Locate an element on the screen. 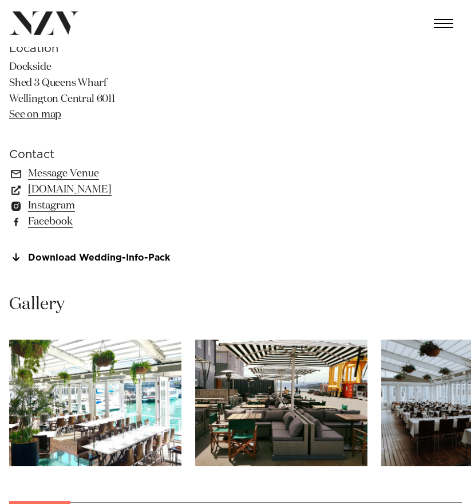 Image resolution: width=471 pixels, height=504 pixels. a: Message Venue is located at coordinates (103, 174).